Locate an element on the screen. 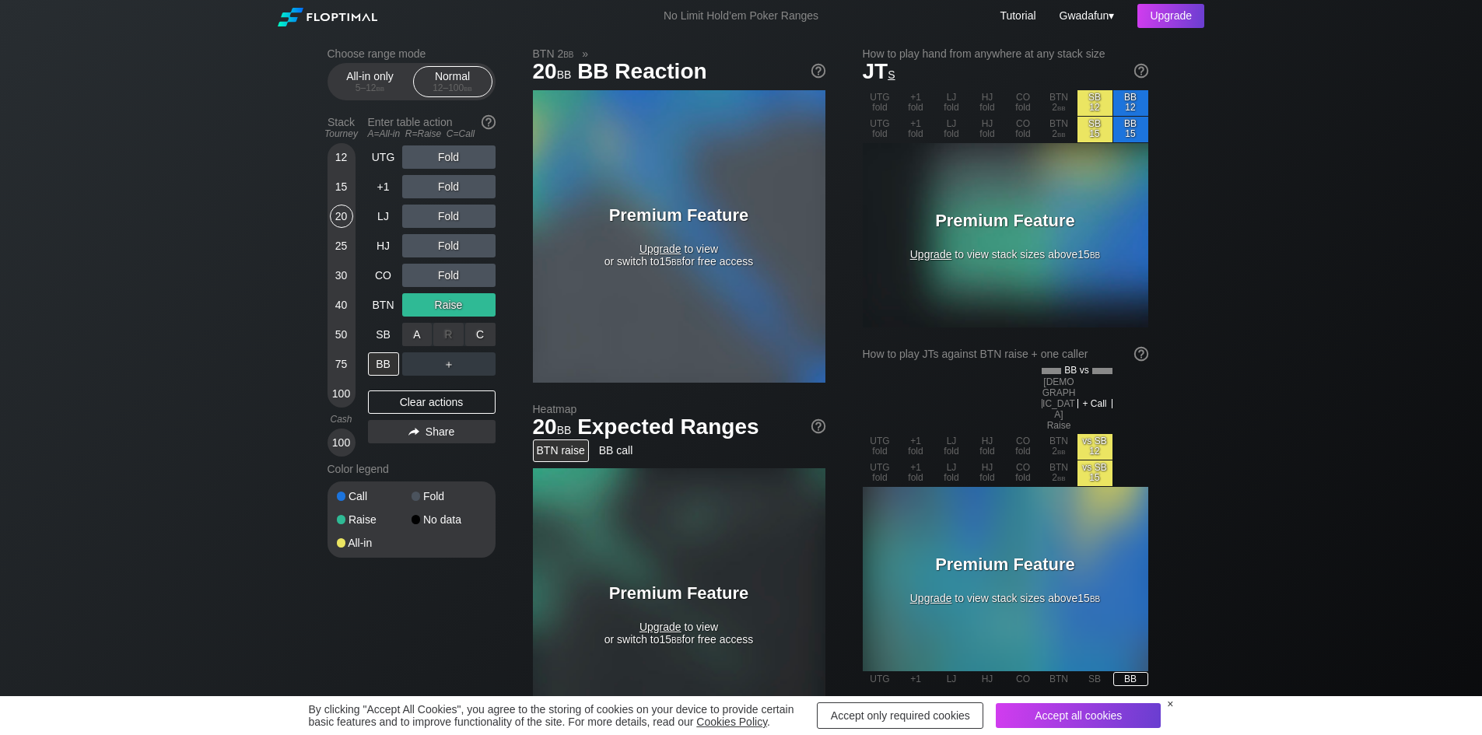  div: All-in is located at coordinates (374, 543).